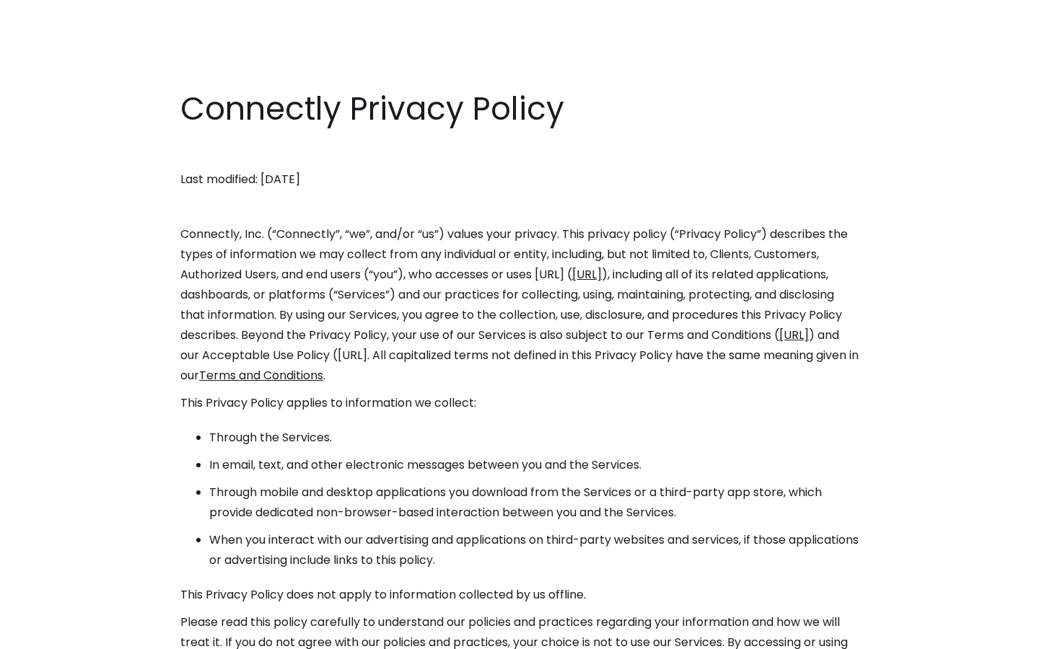 The image size is (1039, 649). Describe the element at coordinates (58, 634) in the screenshot. I see `ul: Language list` at that location.